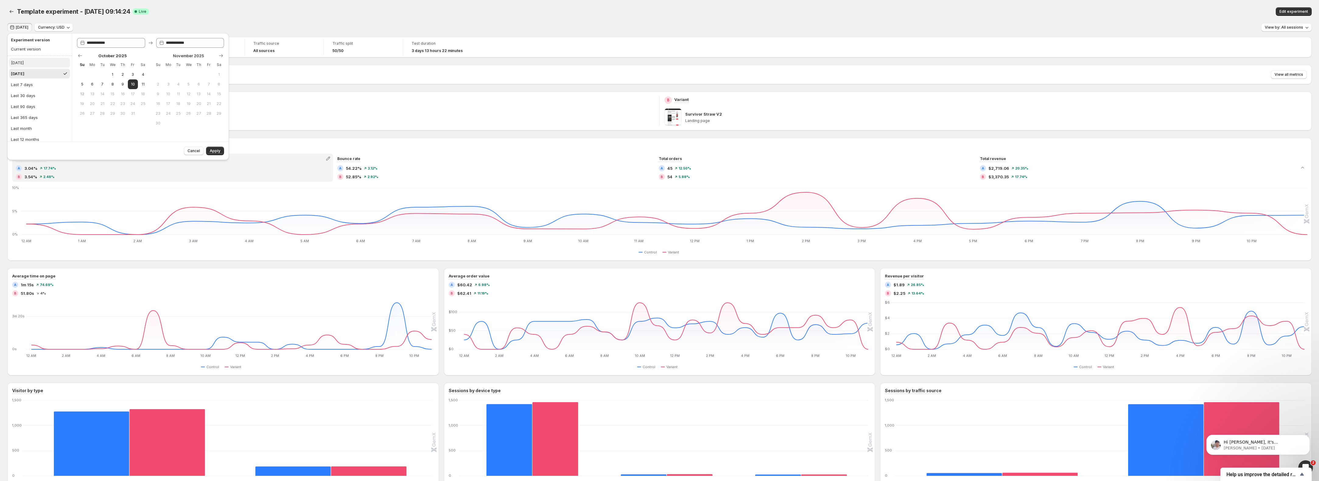  What do you see at coordinates (133, 84) in the screenshot?
I see `span: 10` at bounding box center [133, 84].